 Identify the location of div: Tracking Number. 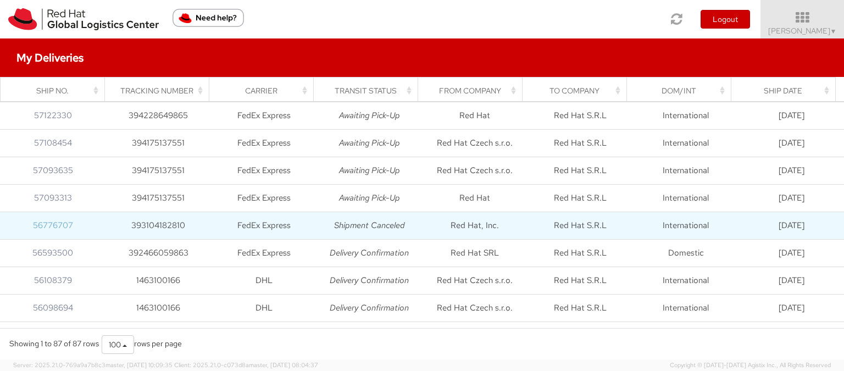
(159, 91).